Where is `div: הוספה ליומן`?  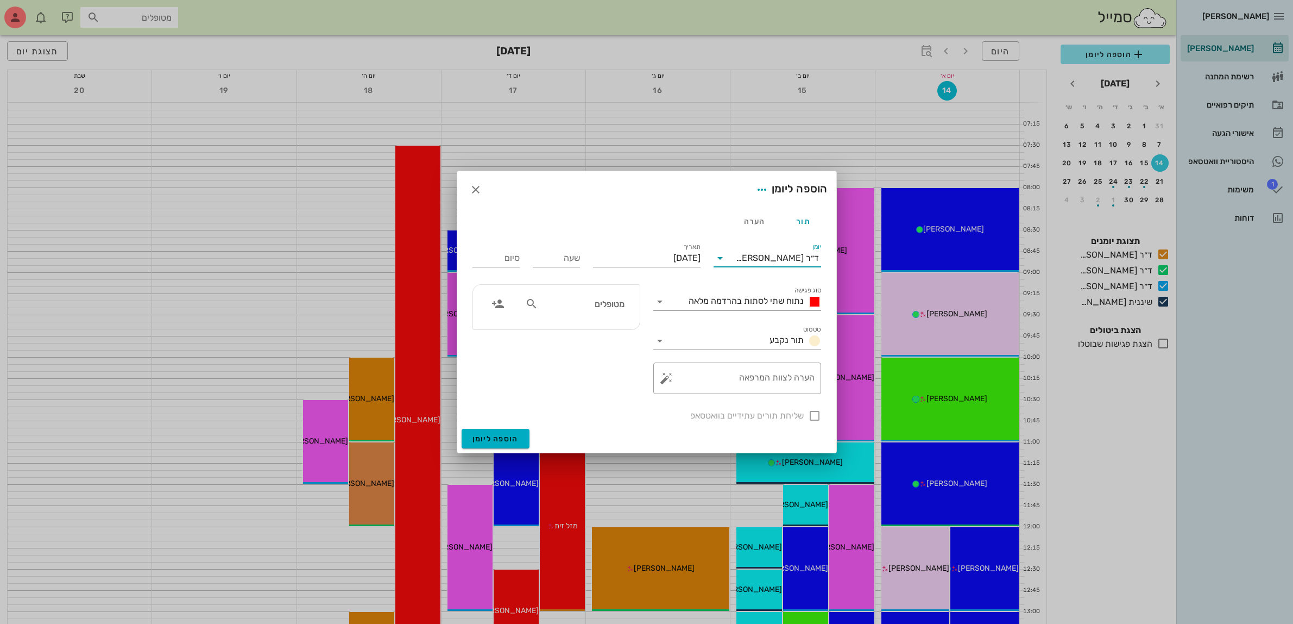 div: הוספה ליומן is located at coordinates (790, 190).